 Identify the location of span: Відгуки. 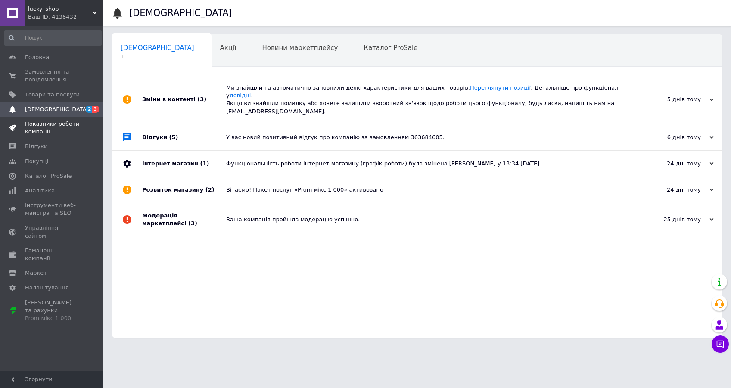
(36, 146).